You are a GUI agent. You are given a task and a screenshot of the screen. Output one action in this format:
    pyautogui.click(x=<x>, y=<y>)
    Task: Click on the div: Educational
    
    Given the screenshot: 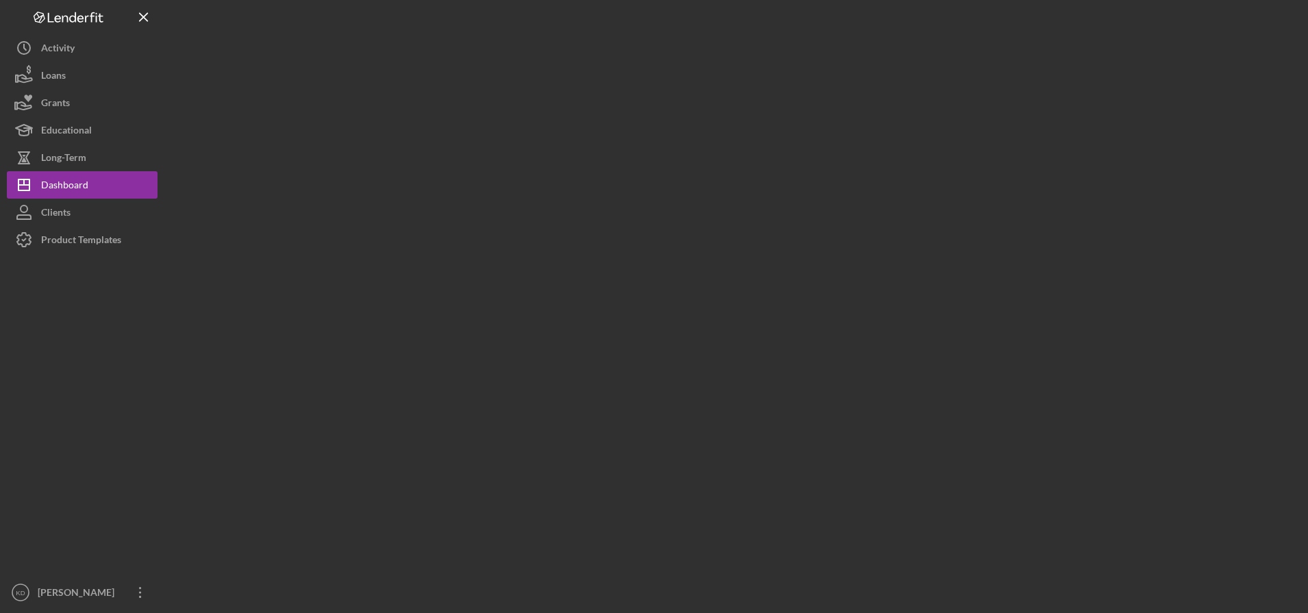 What is the action you would take?
    pyautogui.click(x=66, y=131)
    